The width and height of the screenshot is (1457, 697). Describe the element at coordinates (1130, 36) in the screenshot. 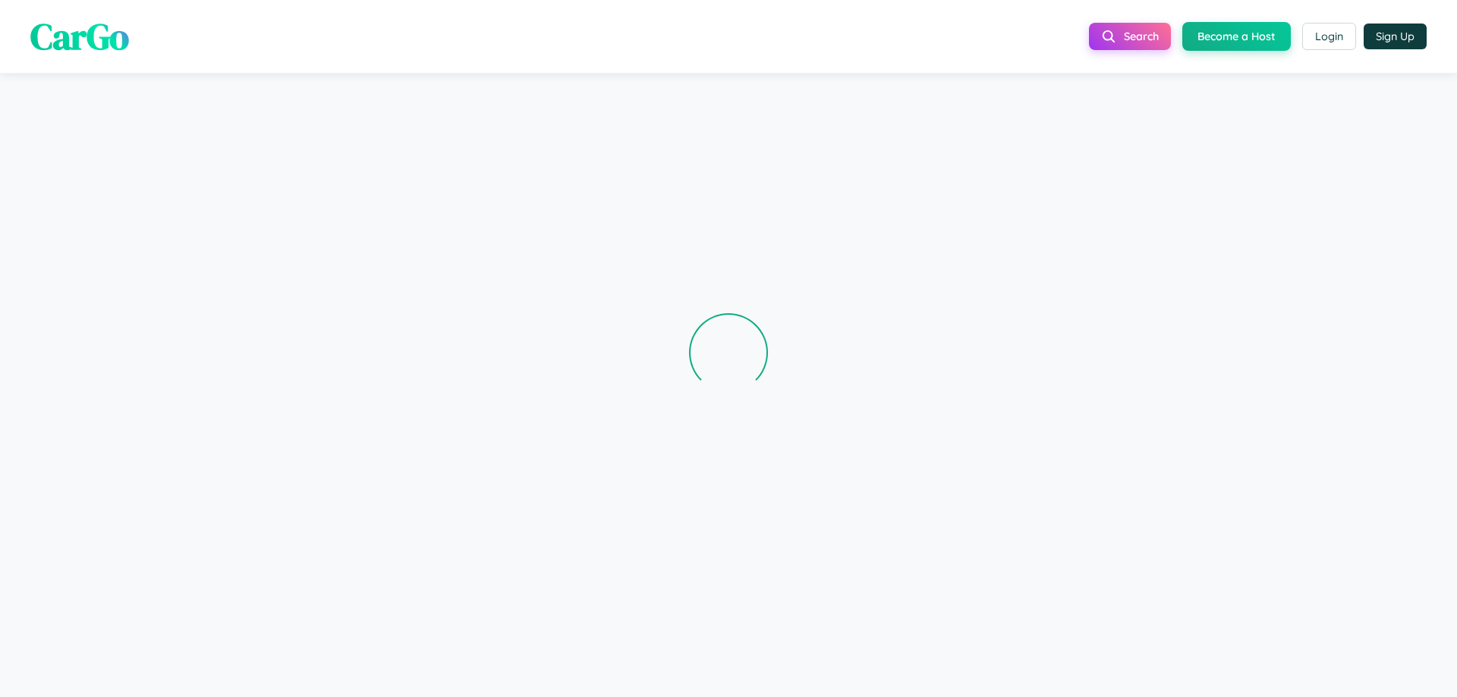

I see `button: Search` at that location.